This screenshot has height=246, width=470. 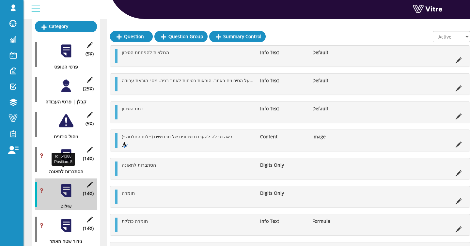 I want to click on a: Summary Control, so click(x=237, y=37).